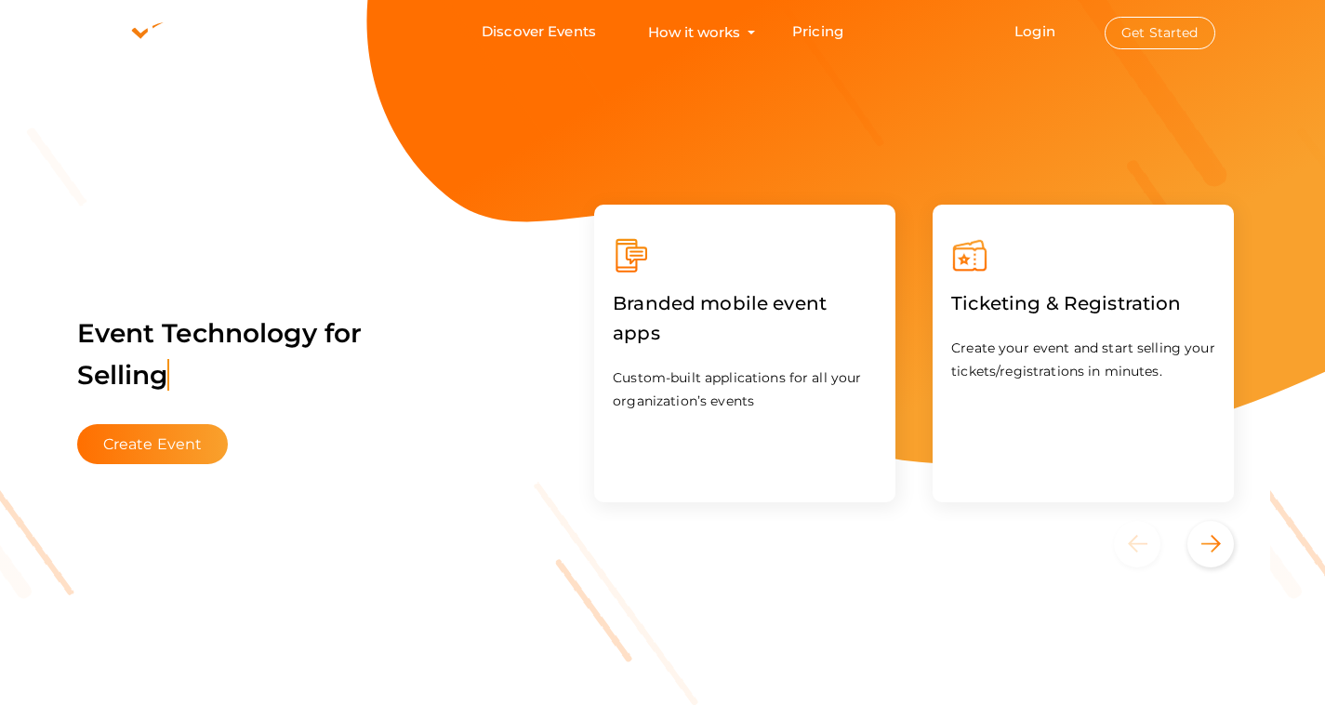 This screenshot has width=1325, height=719. What do you see at coordinates (1159, 33) in the screenshot?
I see `button: Get Started` at bounding box center [1159, 33].